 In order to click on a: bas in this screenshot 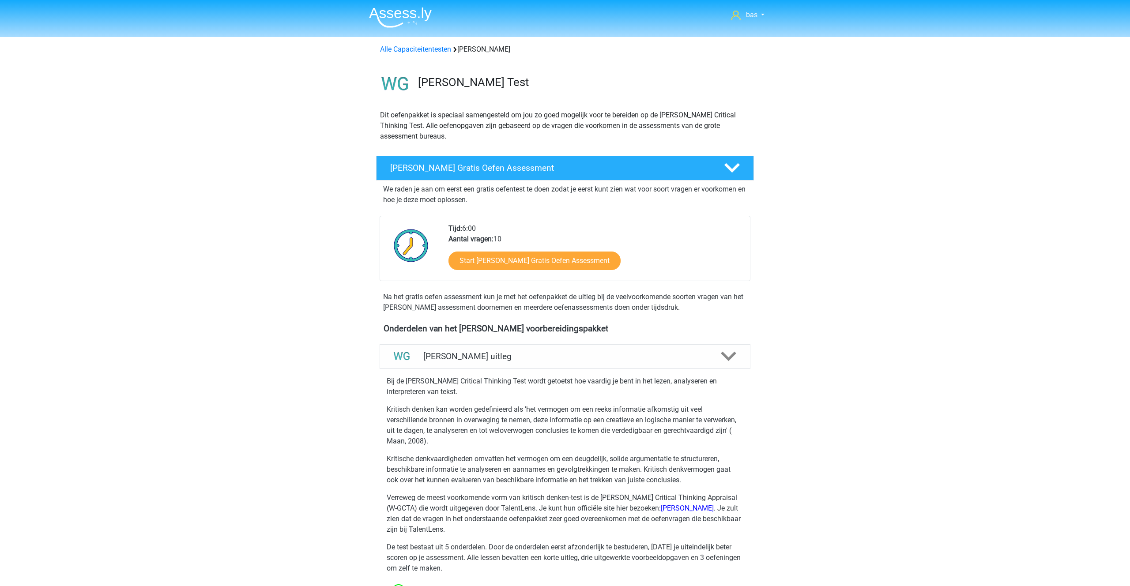, I will do `click(748, 15)`.